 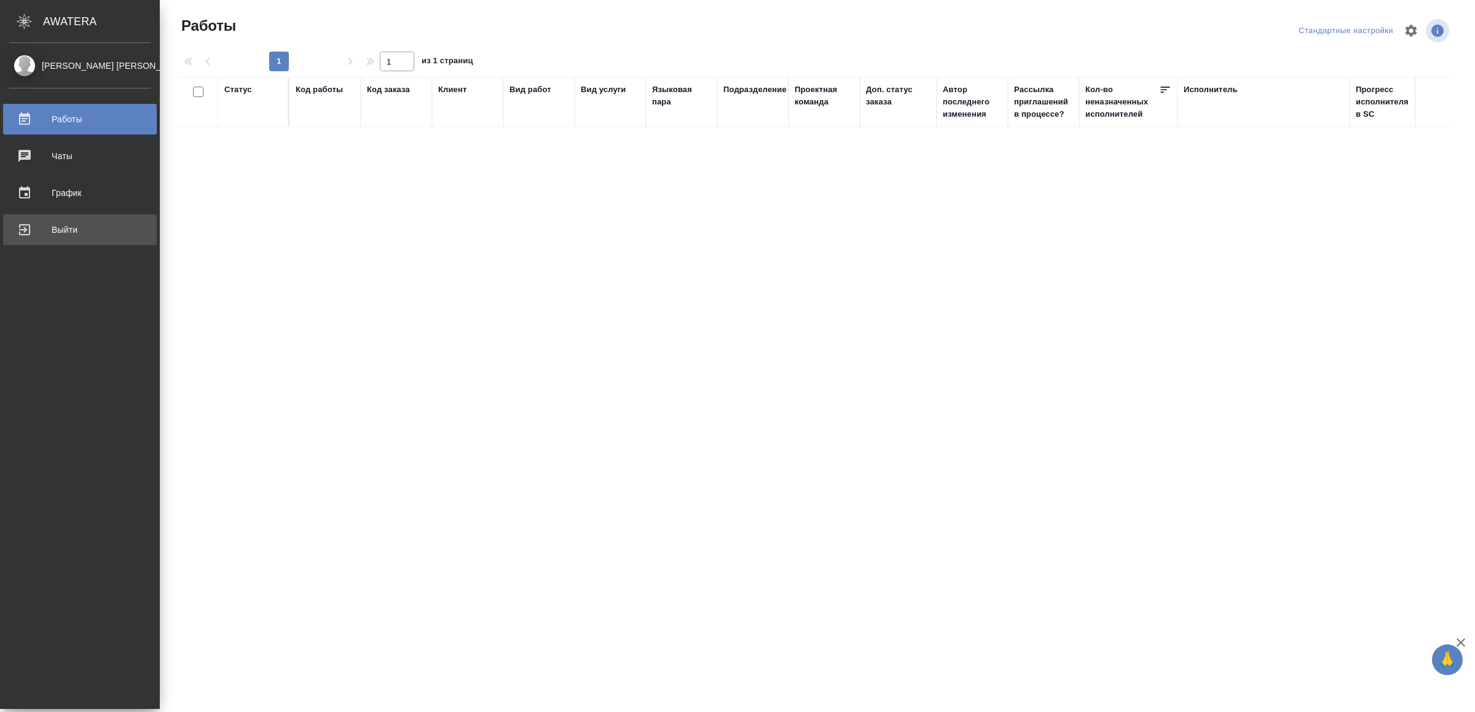 What do you see at coordinates (530, 90) in the screenshot?
I see `div: Вид работ` at bounding box center [530, 90].